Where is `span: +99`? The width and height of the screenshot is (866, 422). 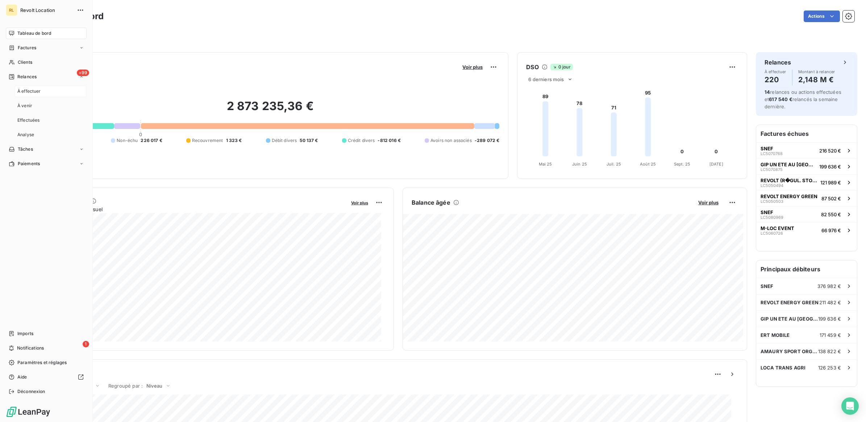
span: +99 is located at coordinates (83, 73).